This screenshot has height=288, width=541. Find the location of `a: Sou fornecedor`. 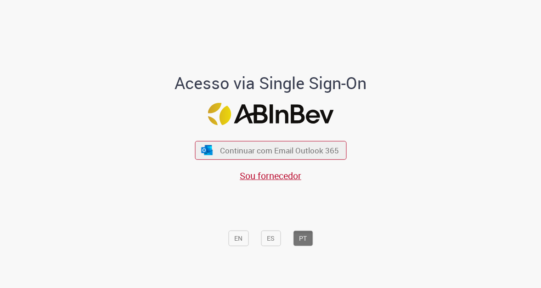

a: Sou fornecedor is located at coordinates (271, 175).